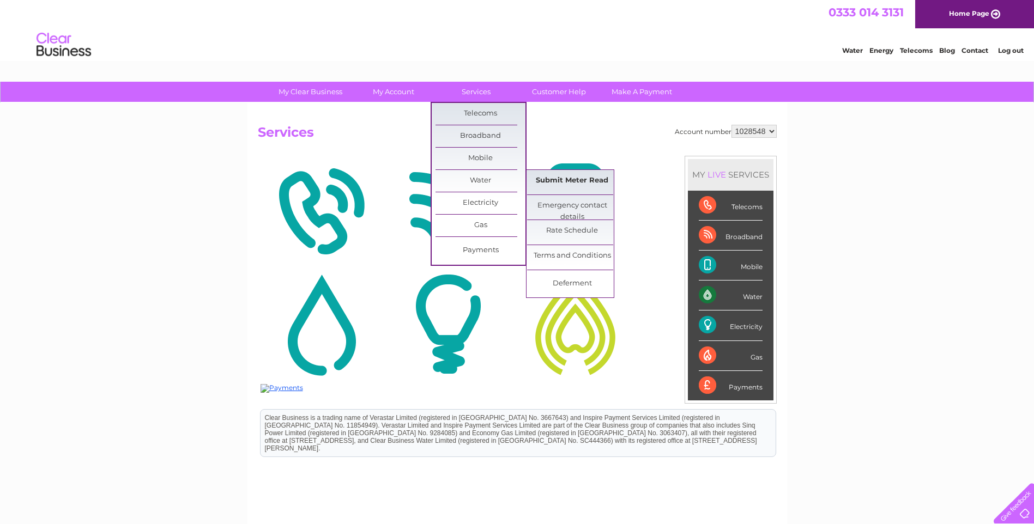  Describe the element at coordinates (310, 92) in the screenshot. I see `a: My Clear Business` at that location.